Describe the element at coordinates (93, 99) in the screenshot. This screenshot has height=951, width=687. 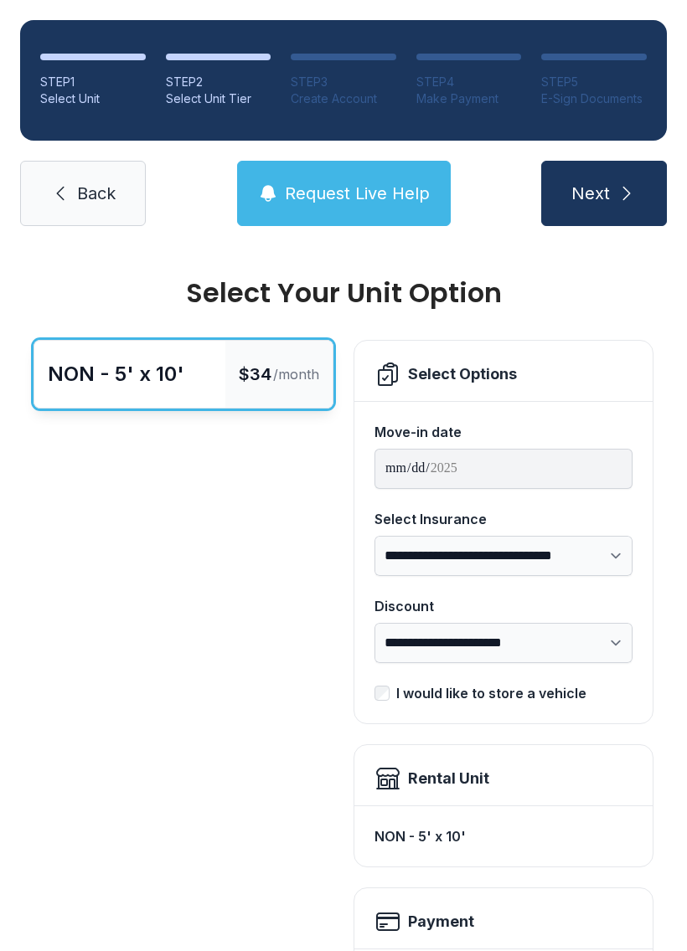
I see `div: Select Unit` at that location.